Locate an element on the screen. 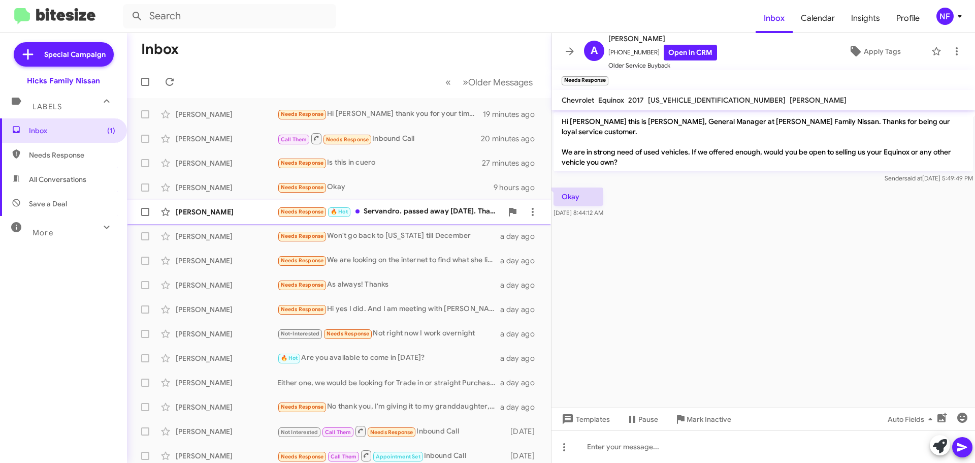 The width and height of the screenshot is (975, 463). span: Calendar is located at coordinates (817, 18).